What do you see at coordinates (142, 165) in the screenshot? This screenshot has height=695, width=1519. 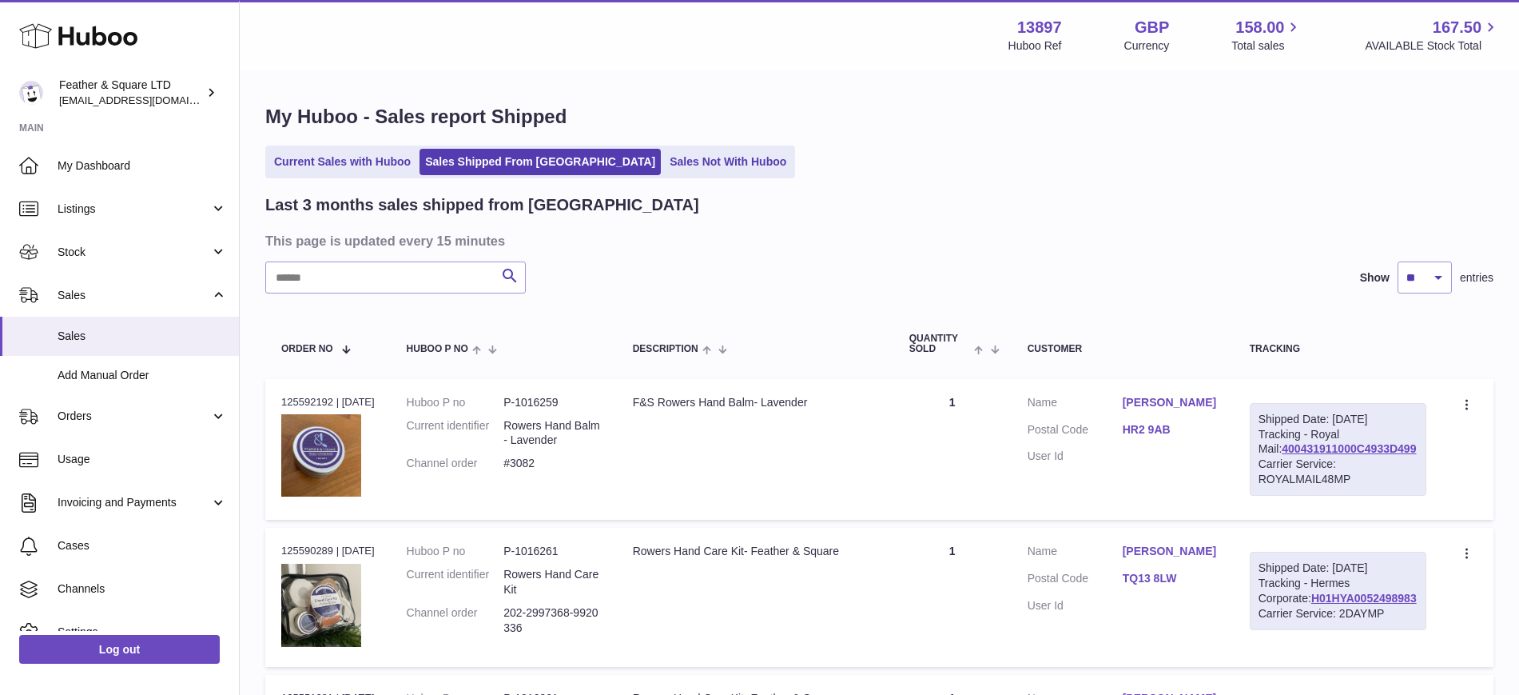 I see `span: My Dashboard` at bounding box center [142, 165].